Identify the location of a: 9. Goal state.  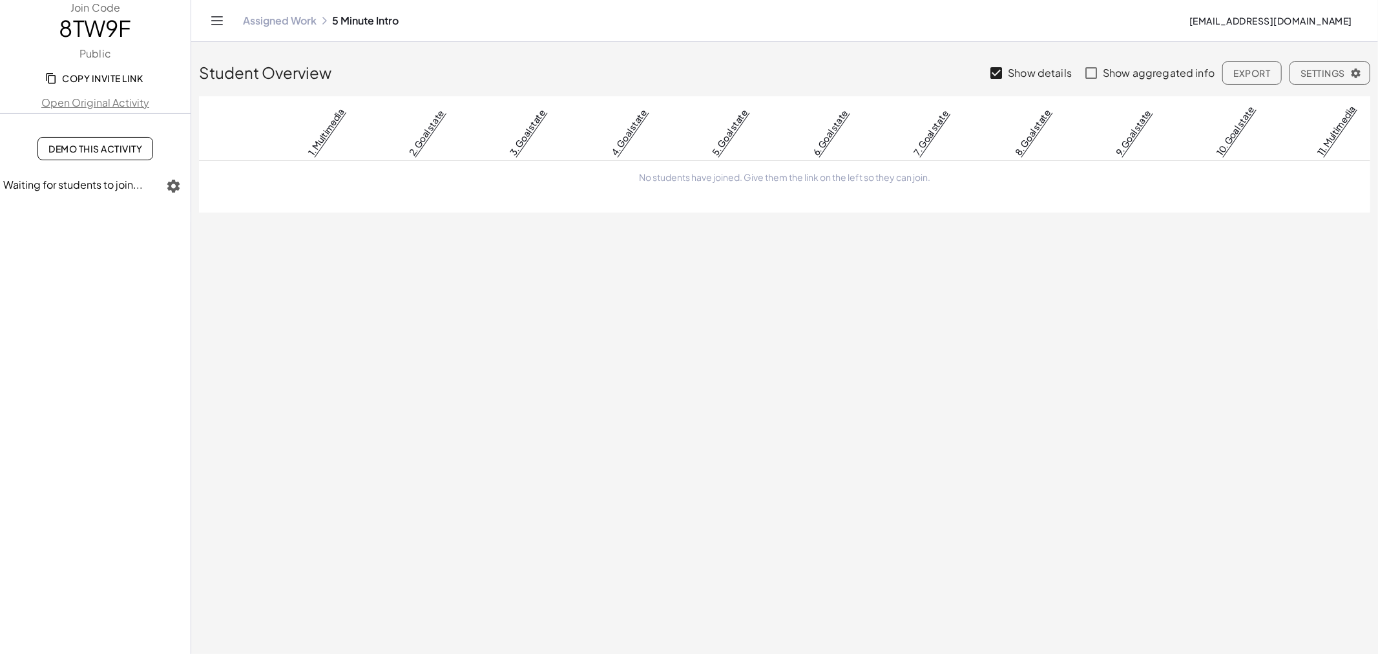
(1133, 132).